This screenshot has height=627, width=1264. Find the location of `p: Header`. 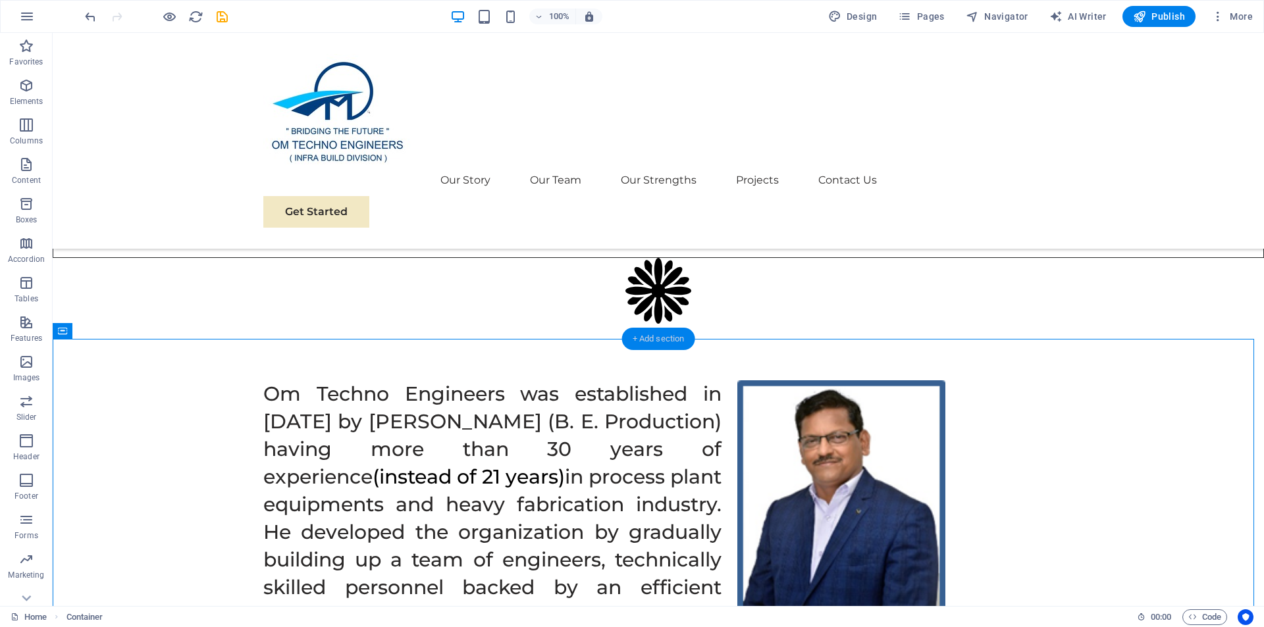

p: Header is located at coordinates (26, 457).